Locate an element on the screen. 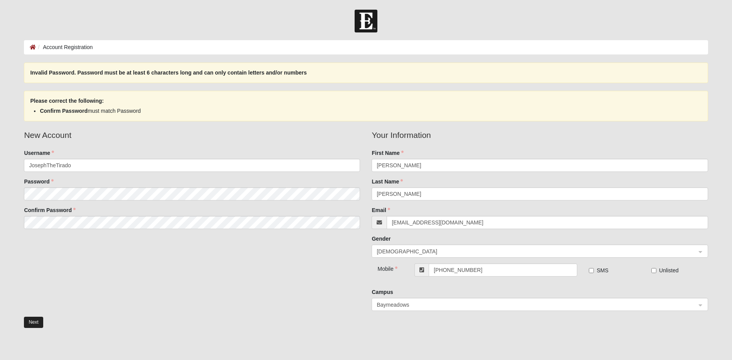  div: Invalid Password. Password must be at least 6 characters long and can only contain letters and/or... is located at coordinates (366, 73).